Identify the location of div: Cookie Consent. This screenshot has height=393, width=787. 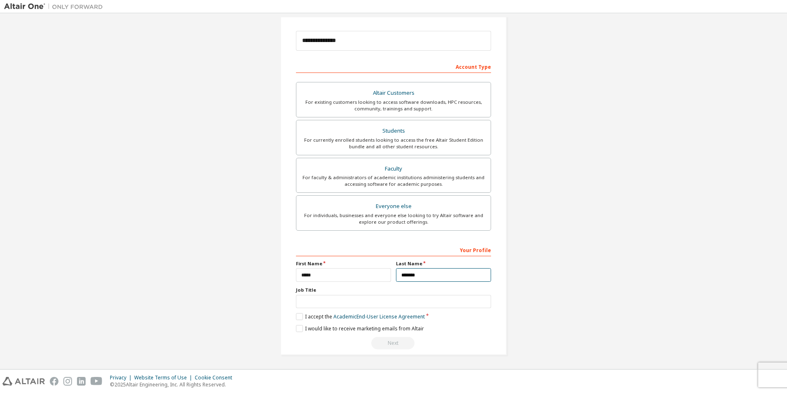
(216, 378).